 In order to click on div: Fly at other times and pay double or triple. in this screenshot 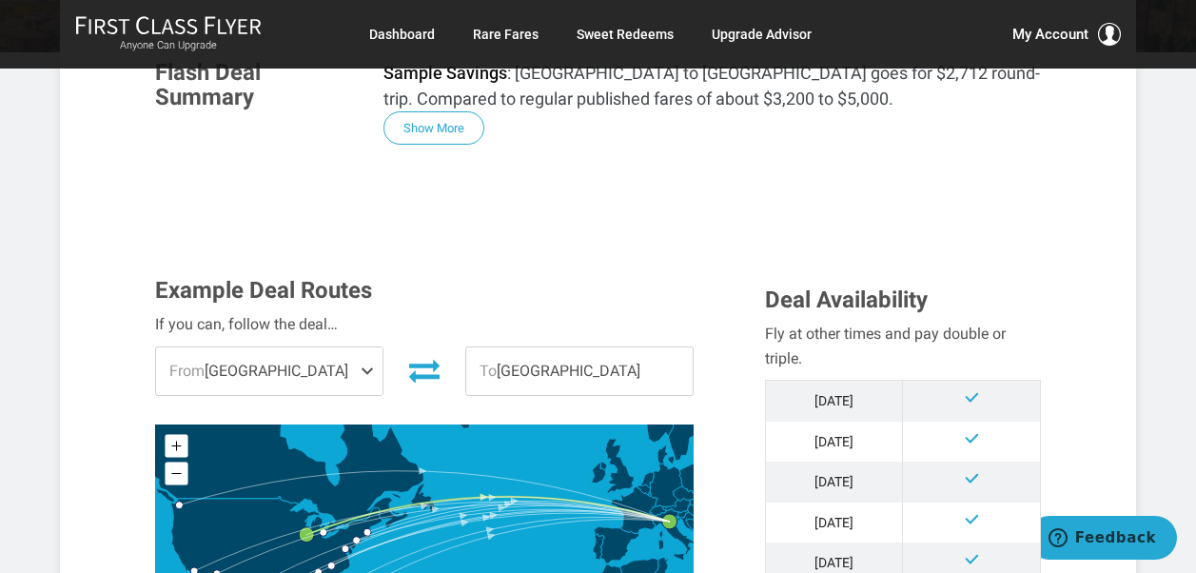, I will do `click(903, 345)`.